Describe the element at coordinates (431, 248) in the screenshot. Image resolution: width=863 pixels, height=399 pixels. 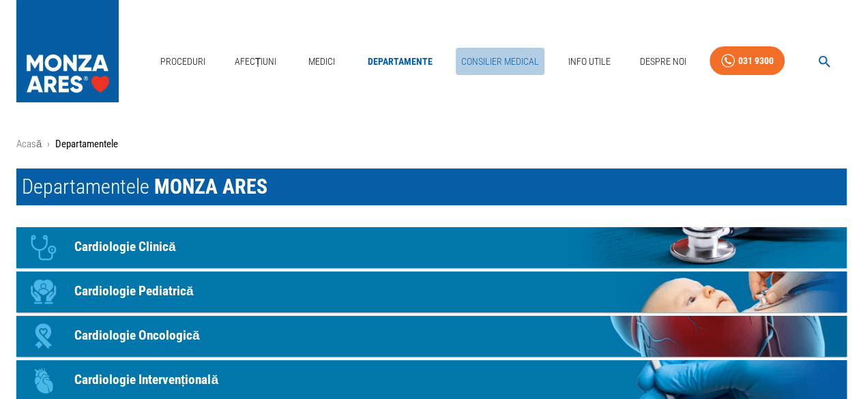
I see `a: IconCardiologie Clinică` at that location.